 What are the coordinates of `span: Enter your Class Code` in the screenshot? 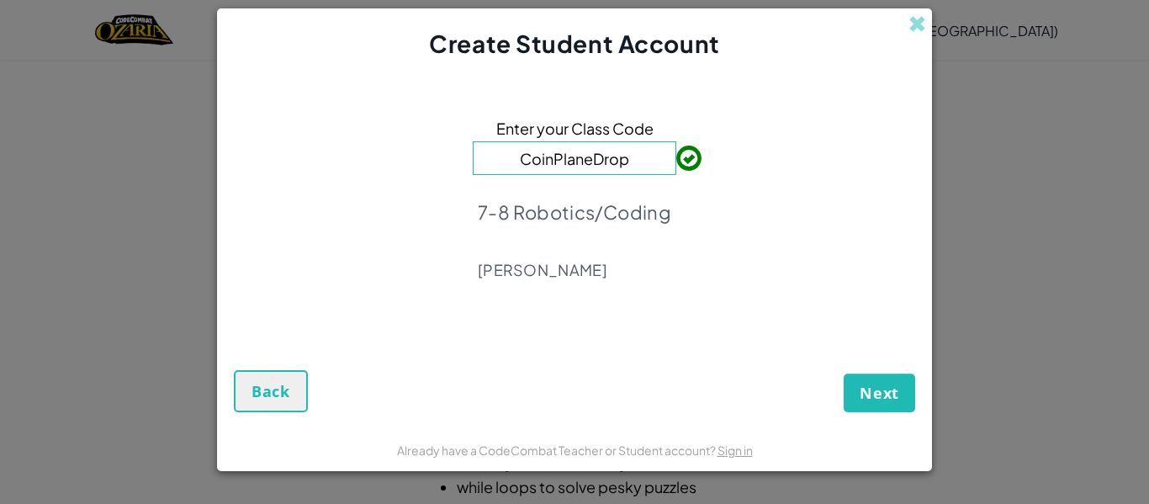 It's located at (574, 128).